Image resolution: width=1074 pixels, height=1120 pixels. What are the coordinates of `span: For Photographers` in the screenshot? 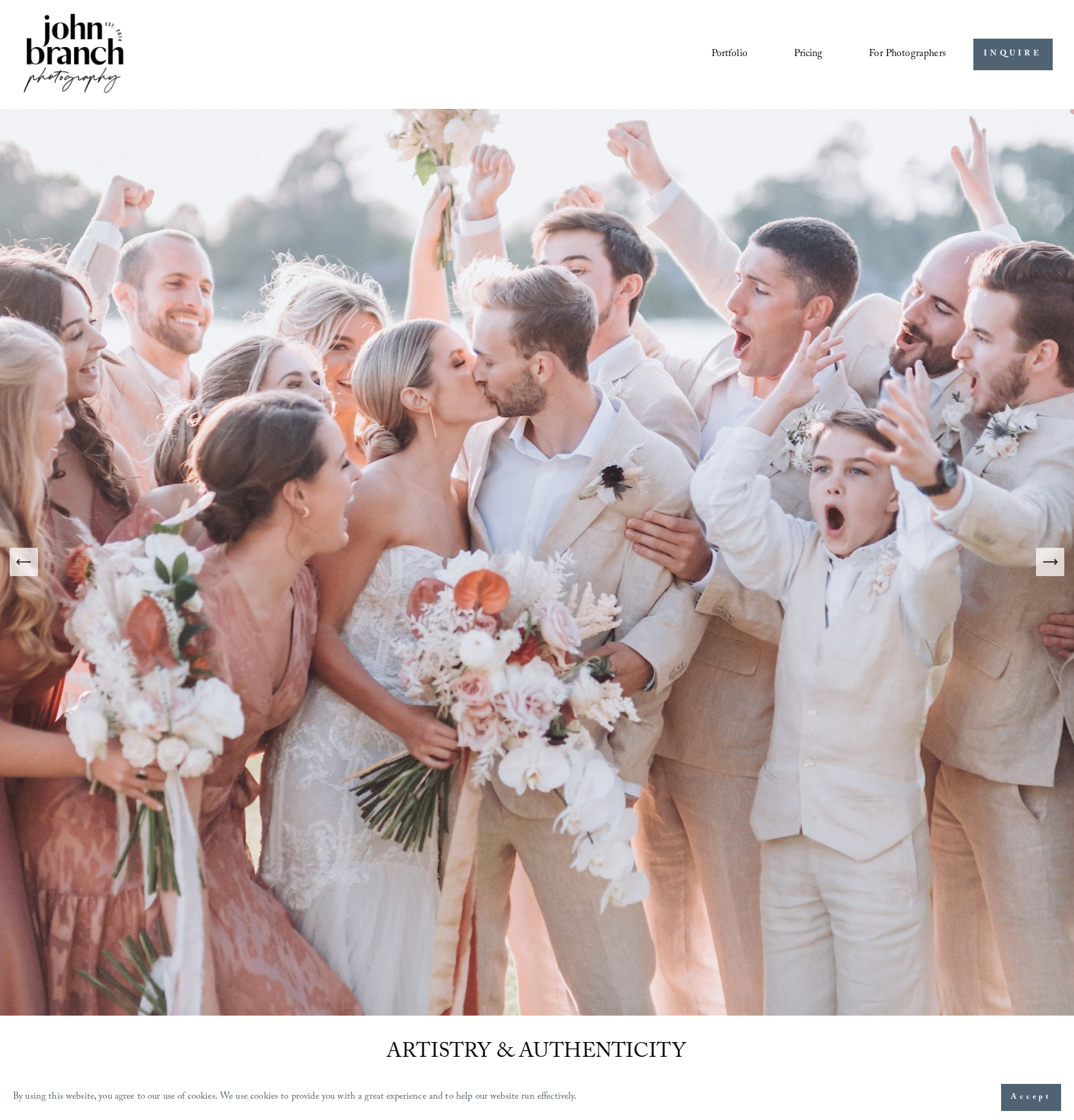 It's located at (907, 54).